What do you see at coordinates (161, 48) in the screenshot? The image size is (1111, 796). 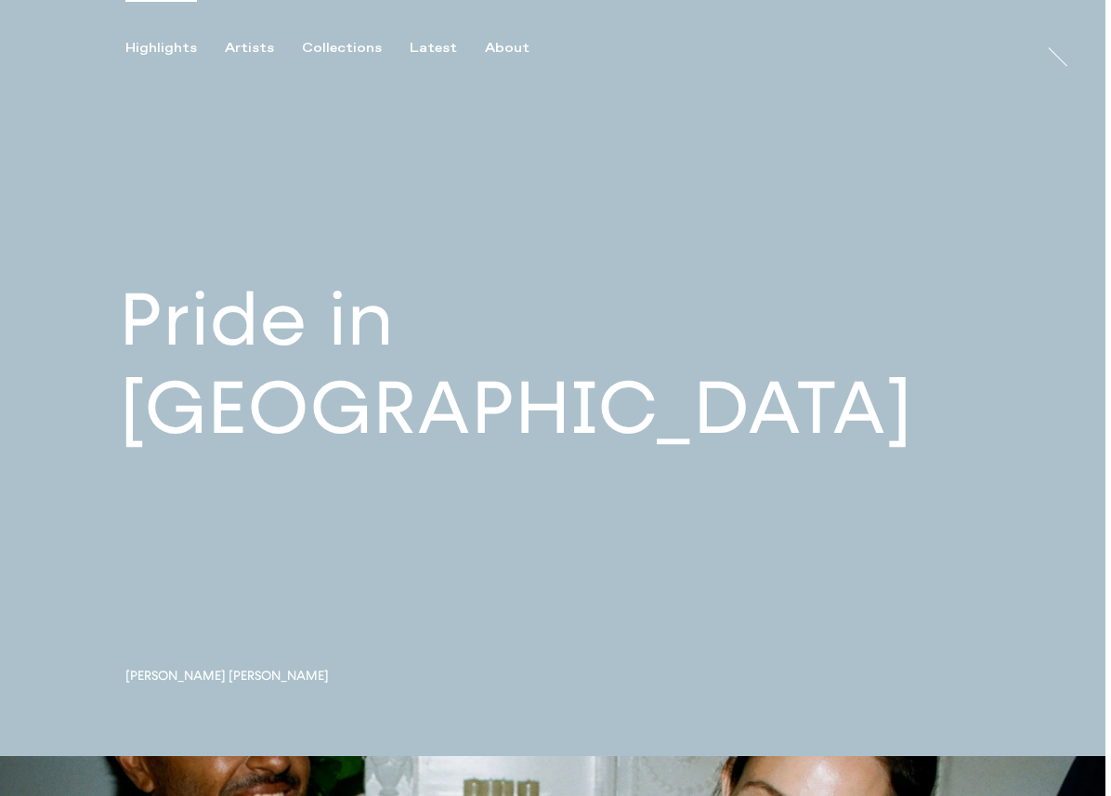 I see `div: Highlights` at bounding box center [161, 48].